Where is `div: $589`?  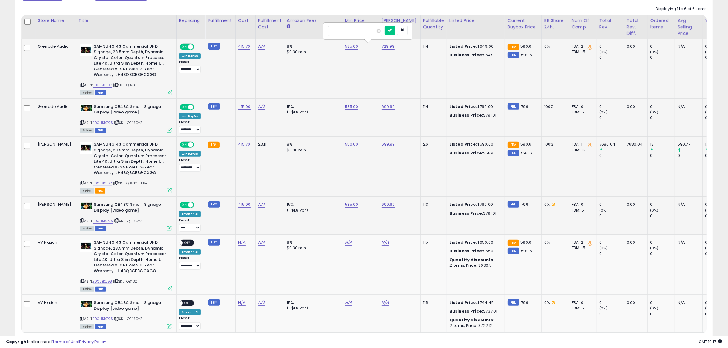
div: $589 is located at coordinates (475, 153).